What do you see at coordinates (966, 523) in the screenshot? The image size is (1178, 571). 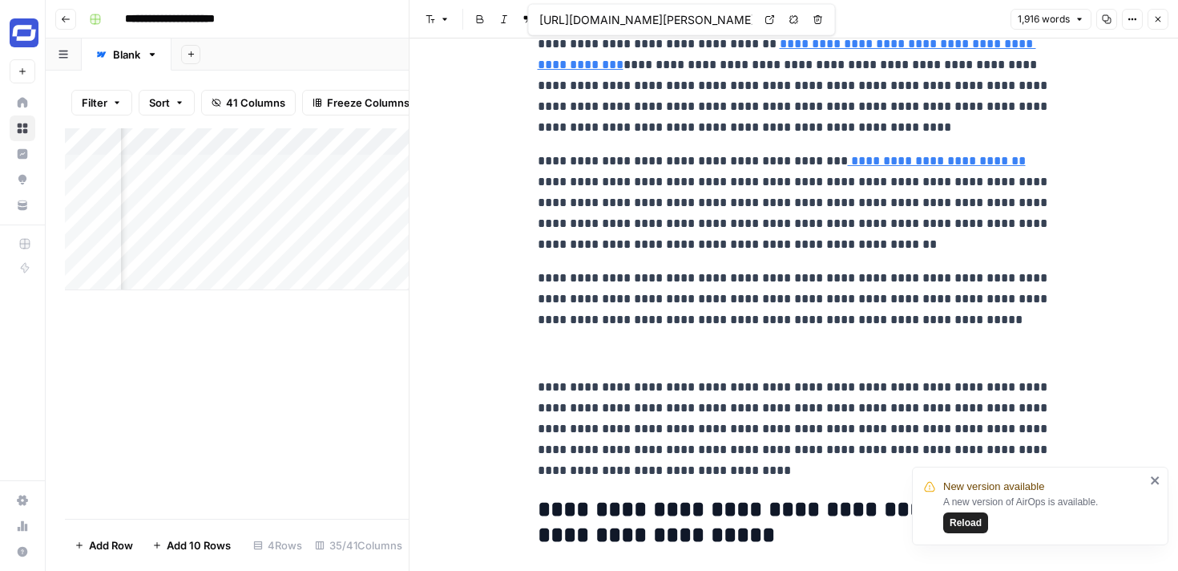 I see `button: Reload` at bounding box center [966, 523].